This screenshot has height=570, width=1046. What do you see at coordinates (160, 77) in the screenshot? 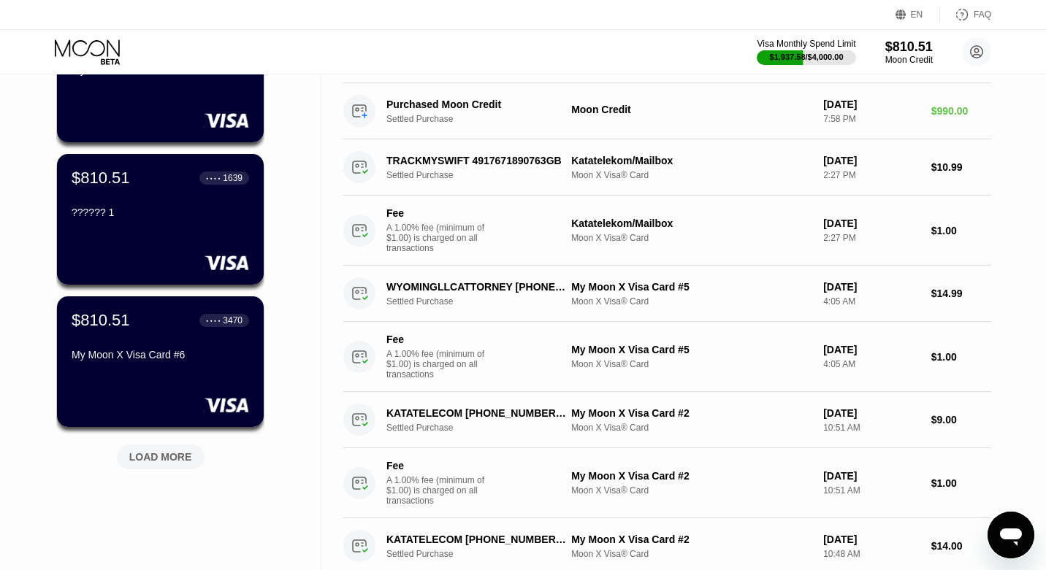
I see `div: $810.51● ● ● ●9001My Moon X Visa Card #8` at bounding box center [160, 77].